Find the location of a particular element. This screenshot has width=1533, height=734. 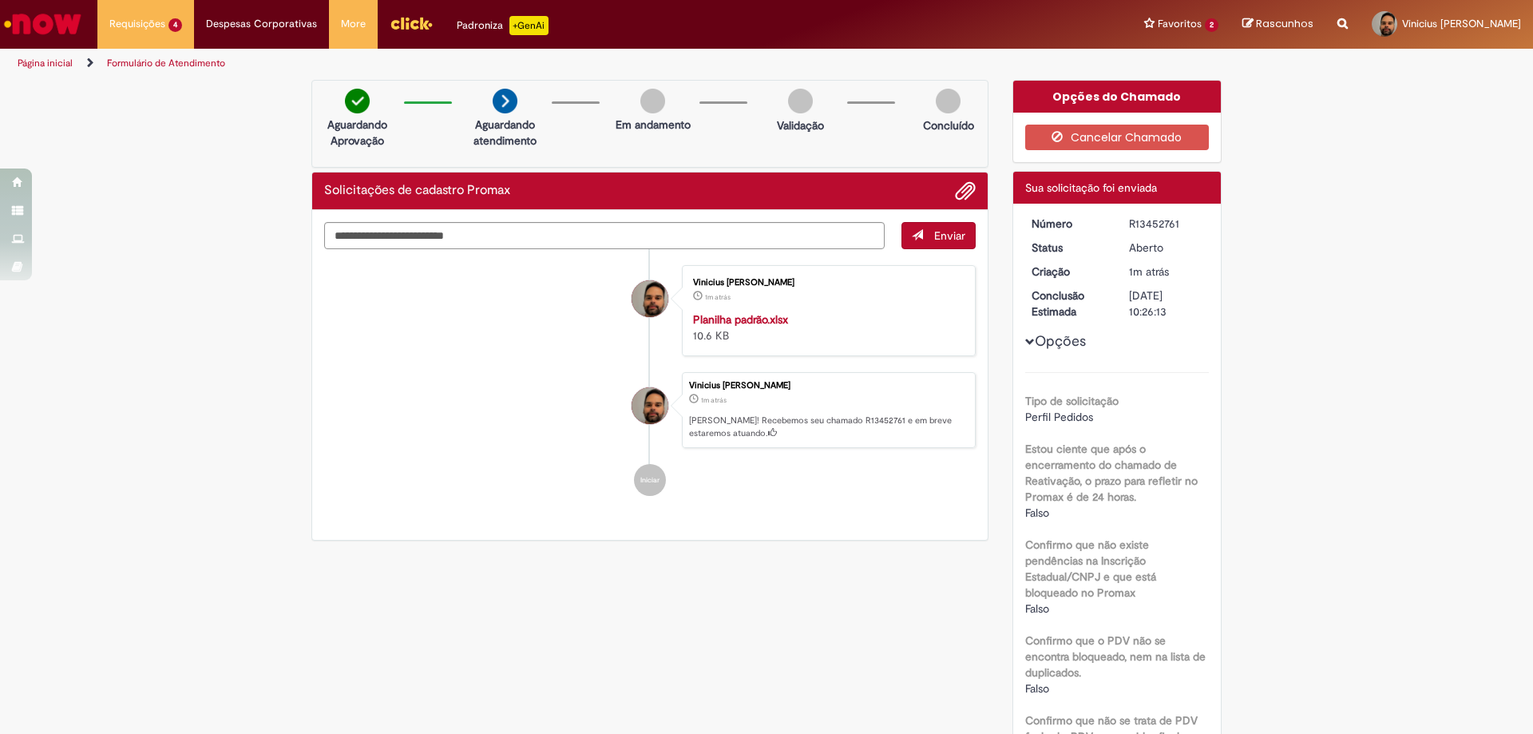

ul: Trilhas de página is located at coordinates (511, 63).